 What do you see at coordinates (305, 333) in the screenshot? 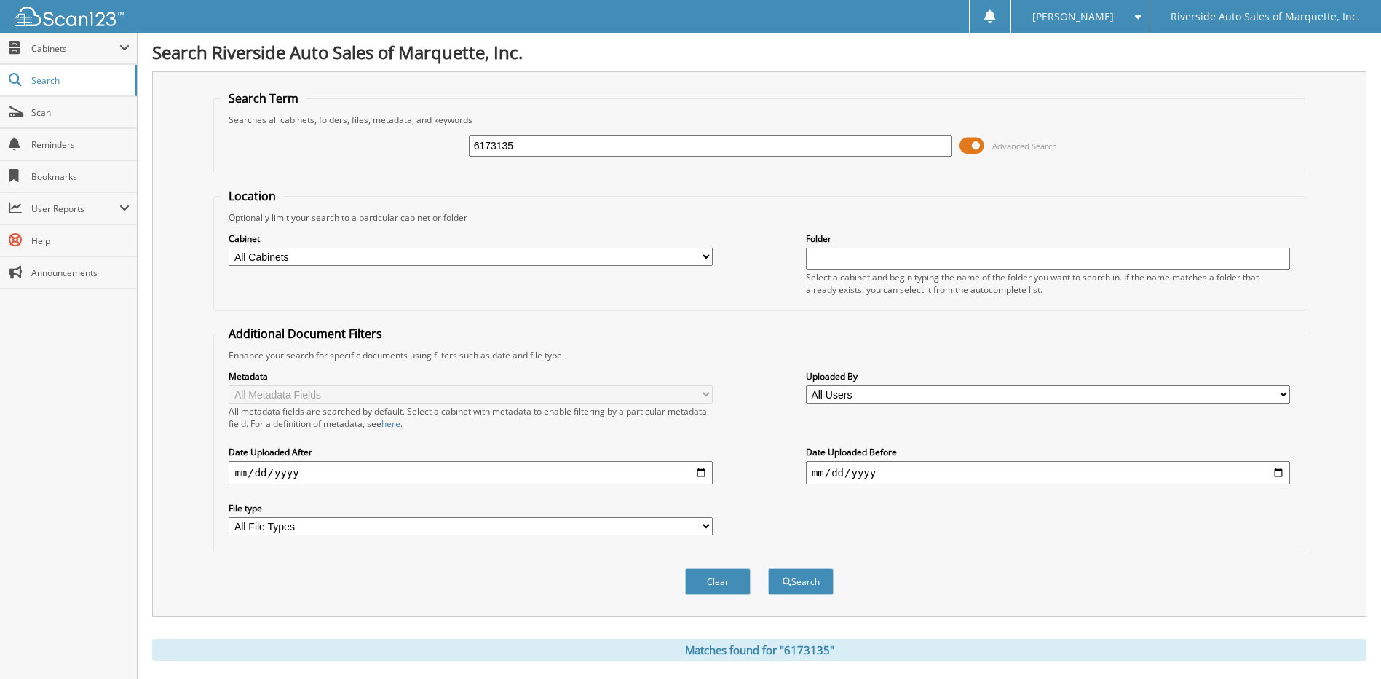
I see `legend: Additional Document Filters` at bounding box center [305, 333].